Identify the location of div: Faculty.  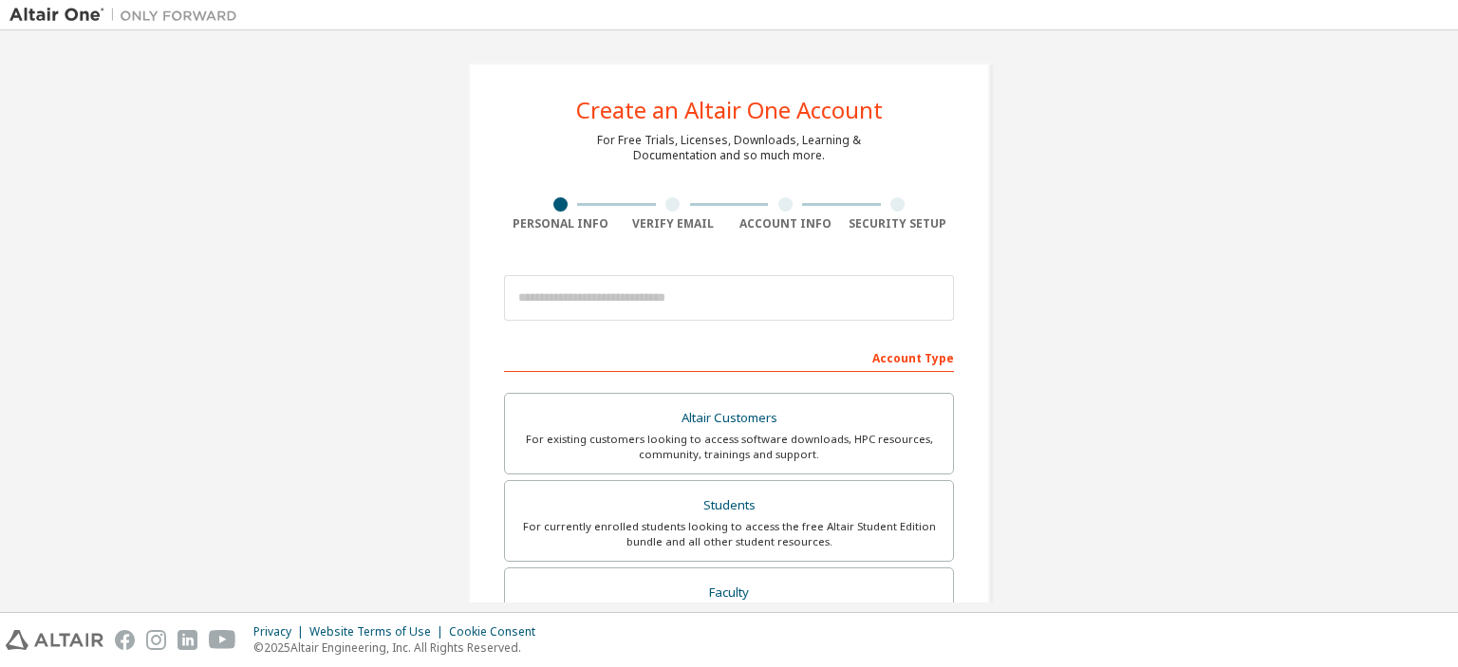
(729, 593).